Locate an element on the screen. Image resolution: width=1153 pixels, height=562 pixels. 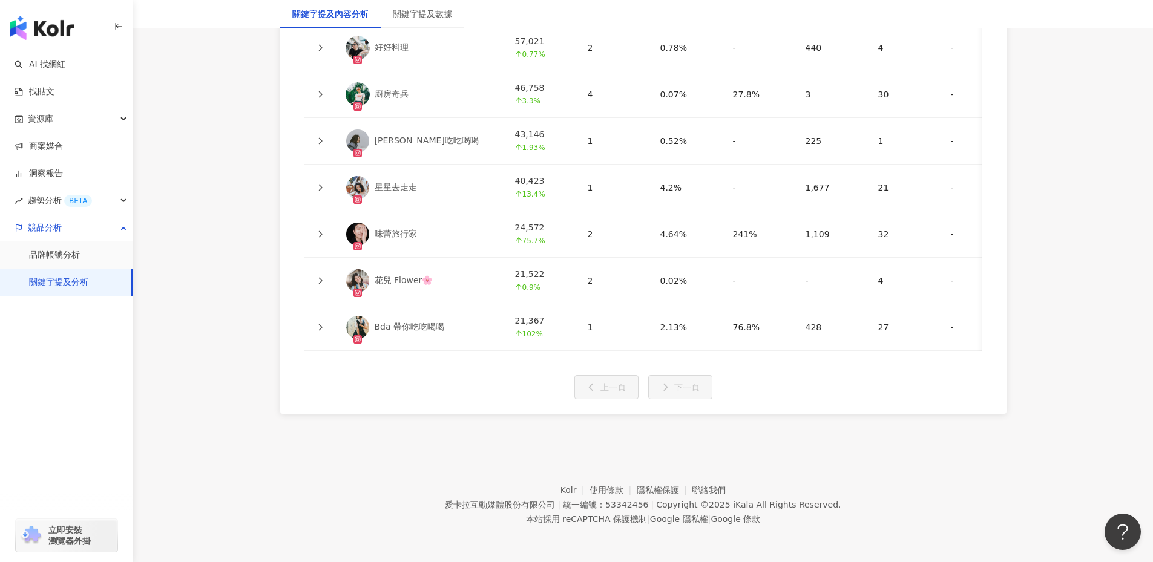
a: Google 條款 is located at coordinates (735, 519).